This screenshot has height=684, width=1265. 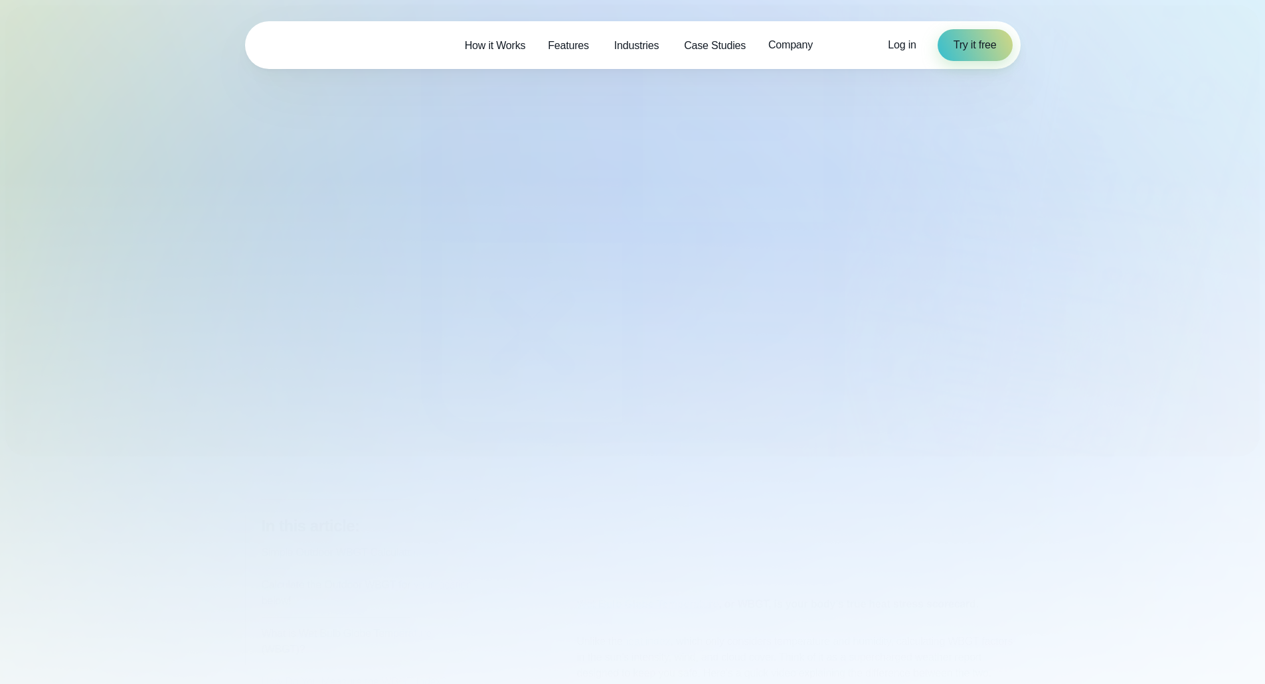 What do you see at coordinates (495, 46) in the screenshot?
I see `span: How it Works` at bounding box center [495, 46].